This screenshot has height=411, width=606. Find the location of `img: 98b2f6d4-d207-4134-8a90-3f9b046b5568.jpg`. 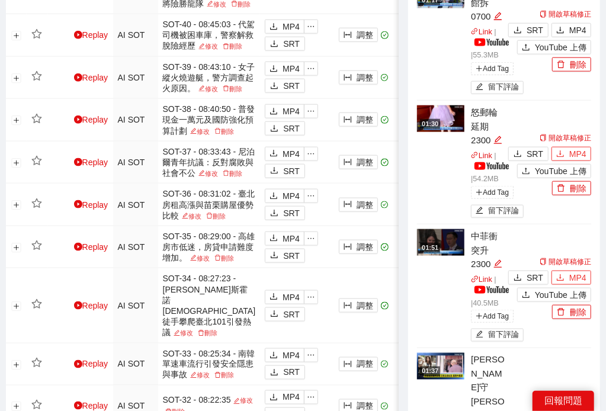

img: 98b2f6d4-d207-4134-8a90-3f9b046b5568.jpg is located at coordinates (441, 366).